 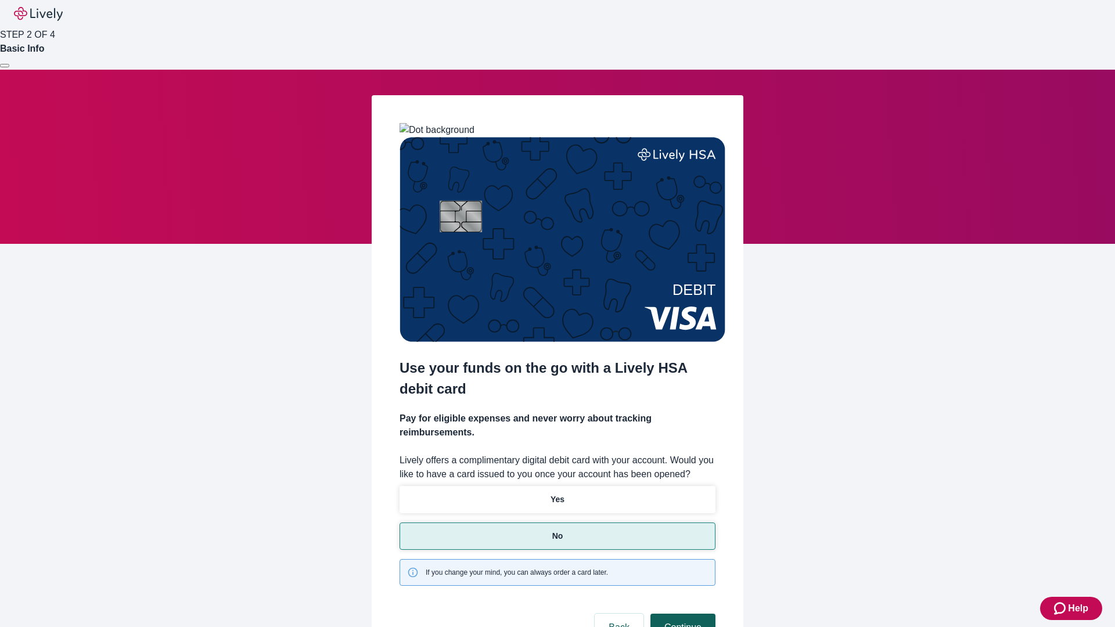 I want to click on img: Debit card, so click(x=562, y=239).